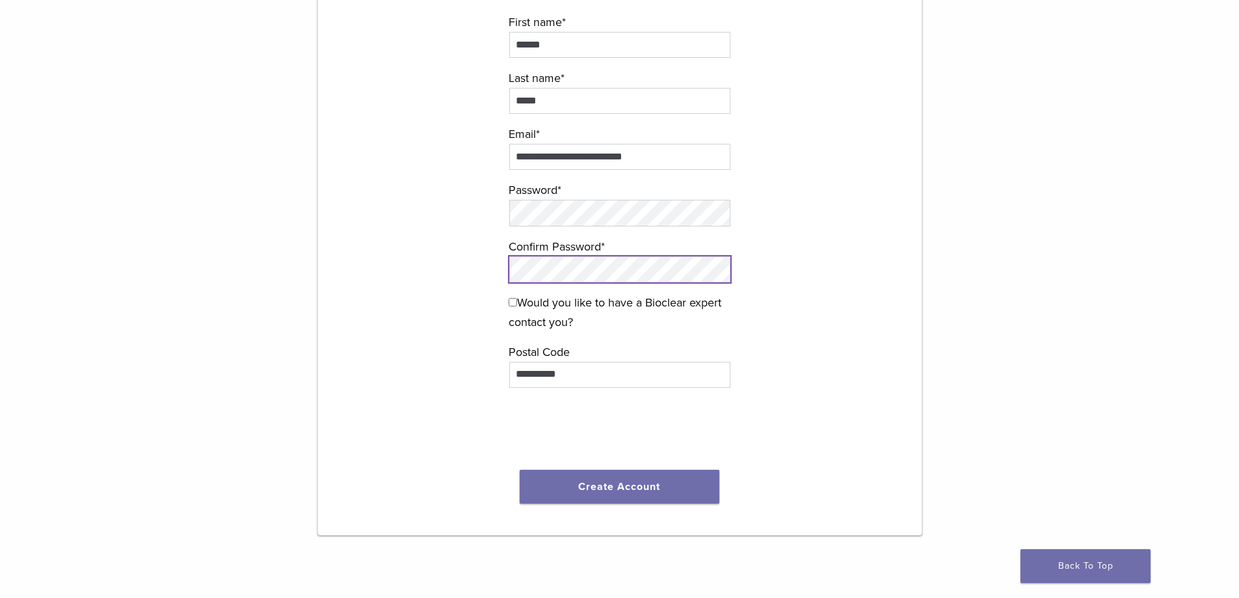 The width and height of the screenshot is (1239, 598). Describe the element at coordinates (620, 487) in the screenshot. I see `button: Create Account` at that location.